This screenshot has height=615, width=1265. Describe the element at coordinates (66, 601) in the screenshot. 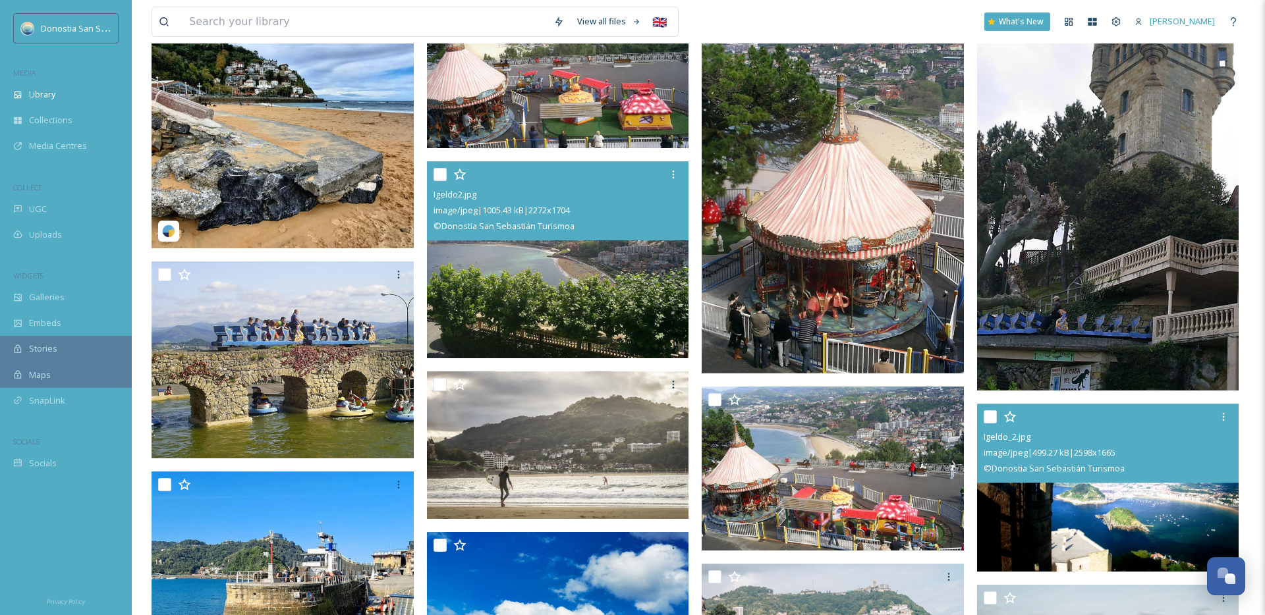

I see `a: Privacy Policy` at that location.